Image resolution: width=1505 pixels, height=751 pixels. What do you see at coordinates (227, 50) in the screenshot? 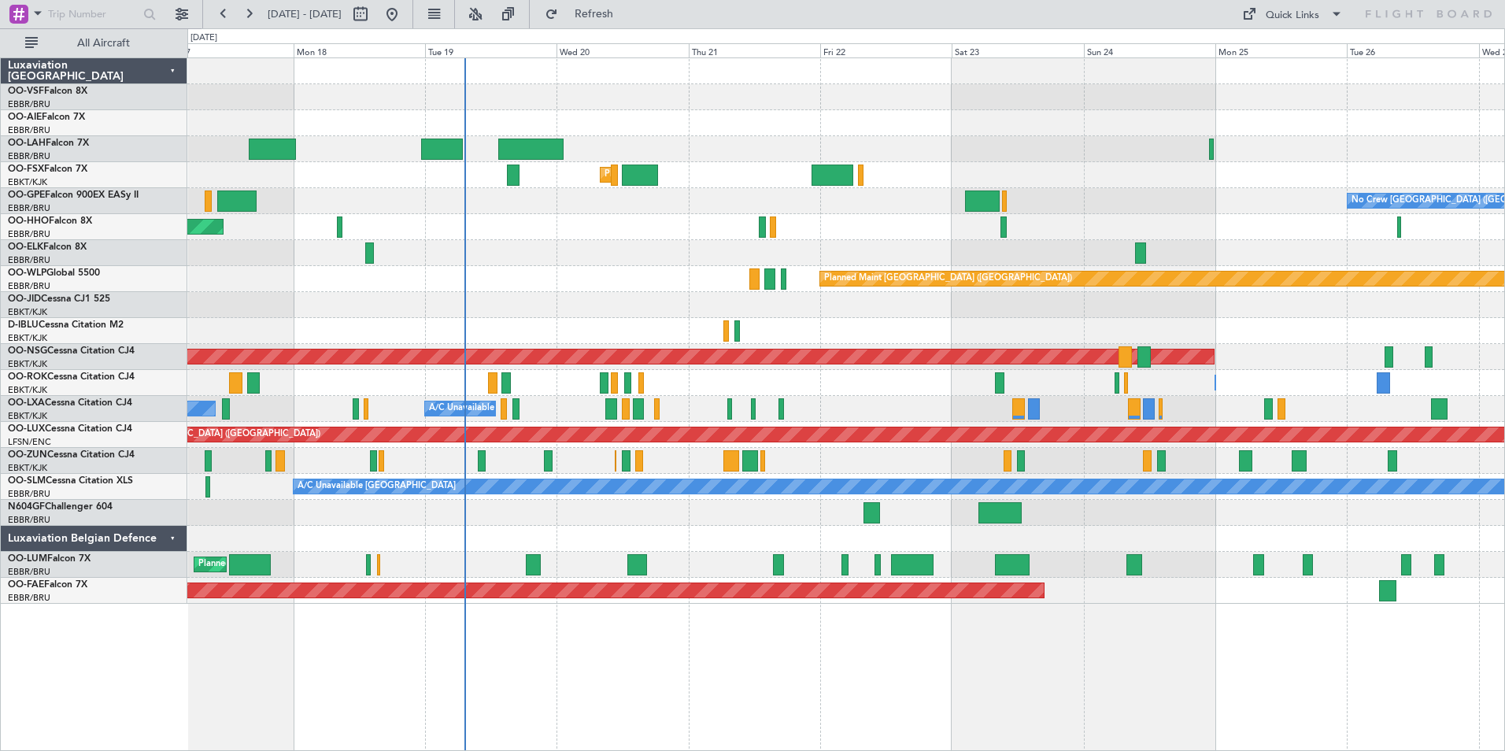
I see `div: Sun 17` at bounding box center [227, 50].